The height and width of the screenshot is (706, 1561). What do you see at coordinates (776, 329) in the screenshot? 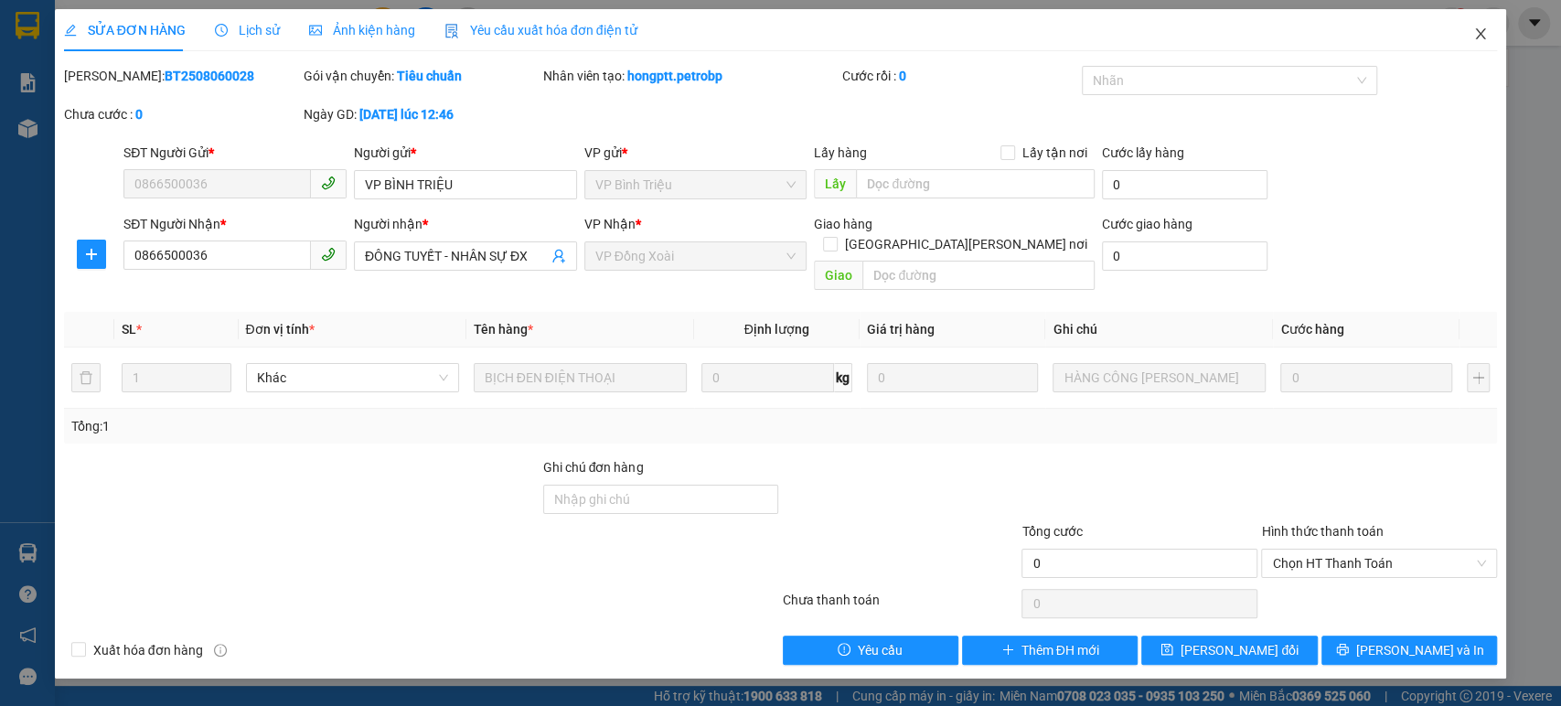
I see `span: Định lượng` at bounding box center [776, 329].